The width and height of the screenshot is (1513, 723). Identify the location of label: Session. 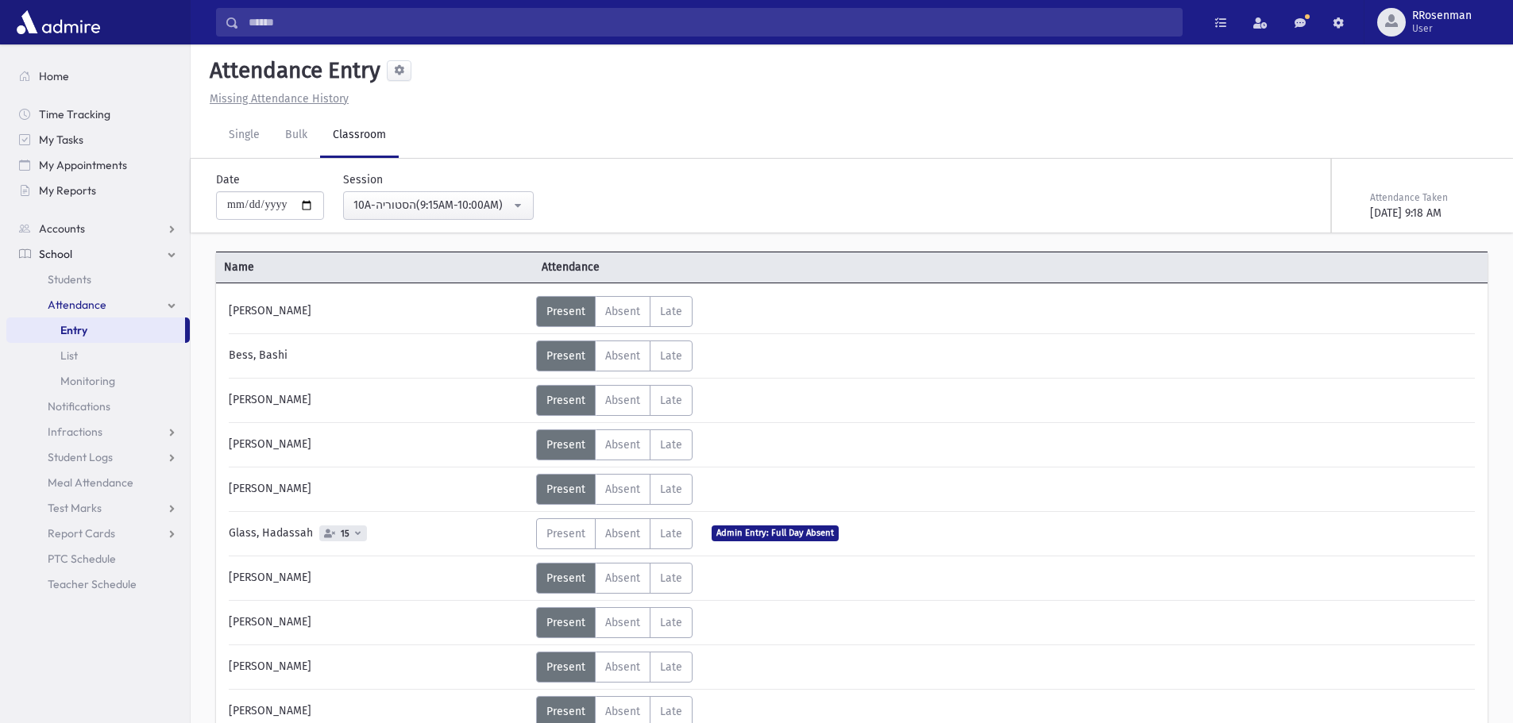
(363, 179).